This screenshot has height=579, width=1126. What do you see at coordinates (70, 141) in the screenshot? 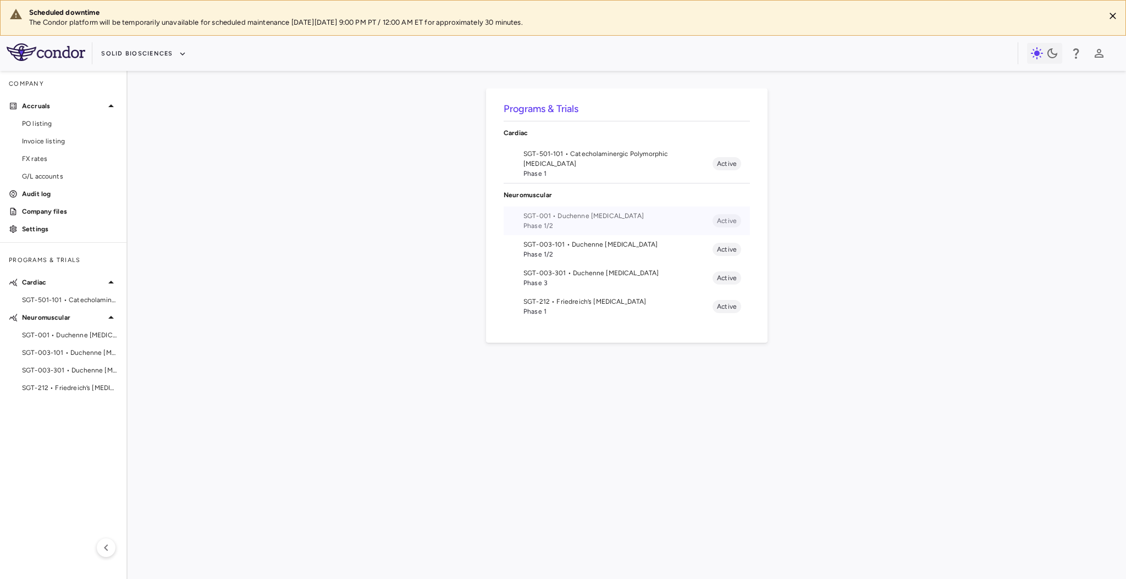
I see `span: Invoice listing` at bounding box center [70, 141].